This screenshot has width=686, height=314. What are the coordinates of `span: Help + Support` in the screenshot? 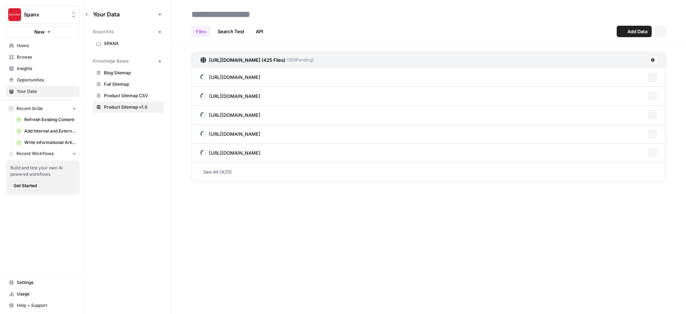 It's located at (46, 306).